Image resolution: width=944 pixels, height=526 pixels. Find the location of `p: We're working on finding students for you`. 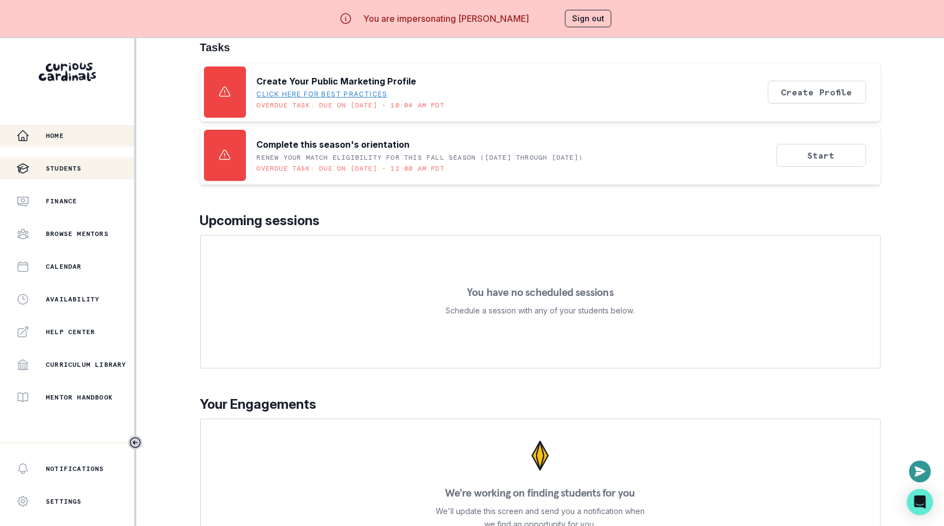

p: We're working on finding students for you is located at coordinates (540, 493).